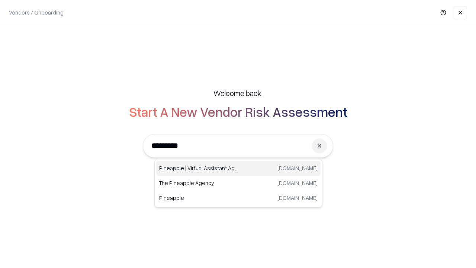 This screenshot has width=476, height=268. What do you see at coordinates (239, 183) in the screenshot?
I see `div: Suggestions` at bounding box center [239, 183].